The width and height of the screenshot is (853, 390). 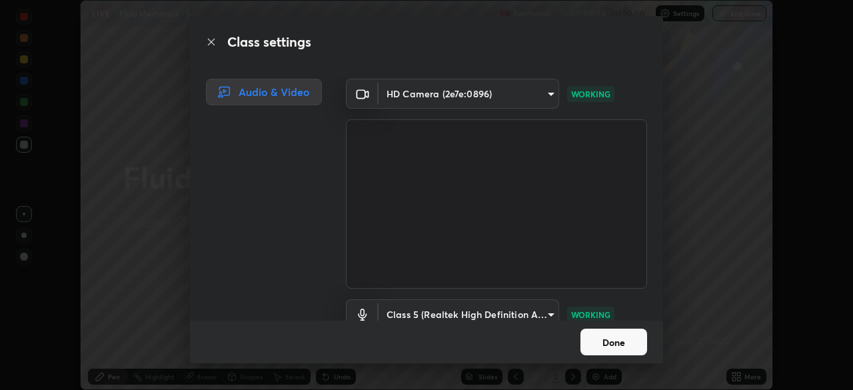 I want to click on div: Audio & Video, so click(x=264, y=92).